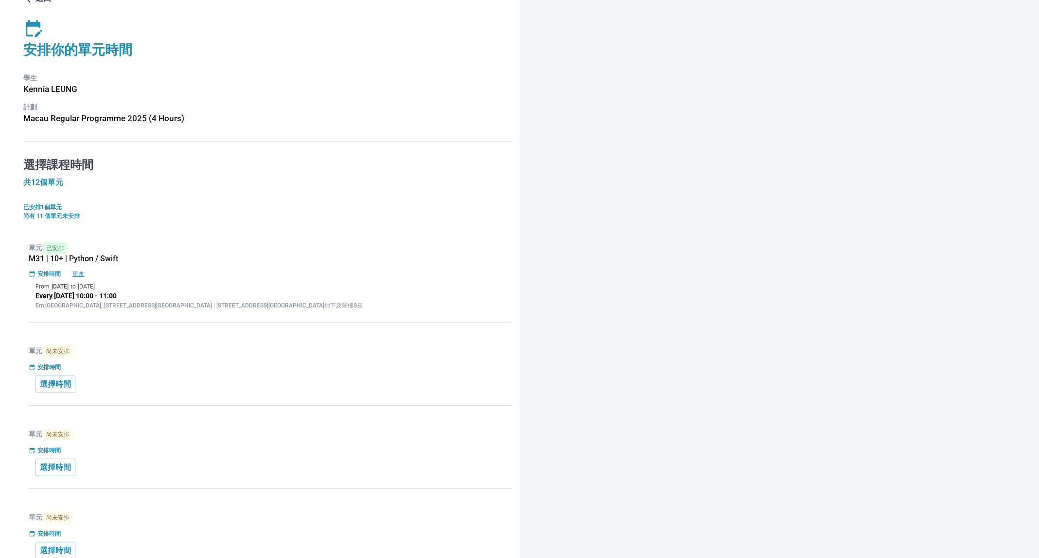  Describe the element at coordinates (267, 207) in the screenshot. I see `p: 已安排1個單元` at that location.